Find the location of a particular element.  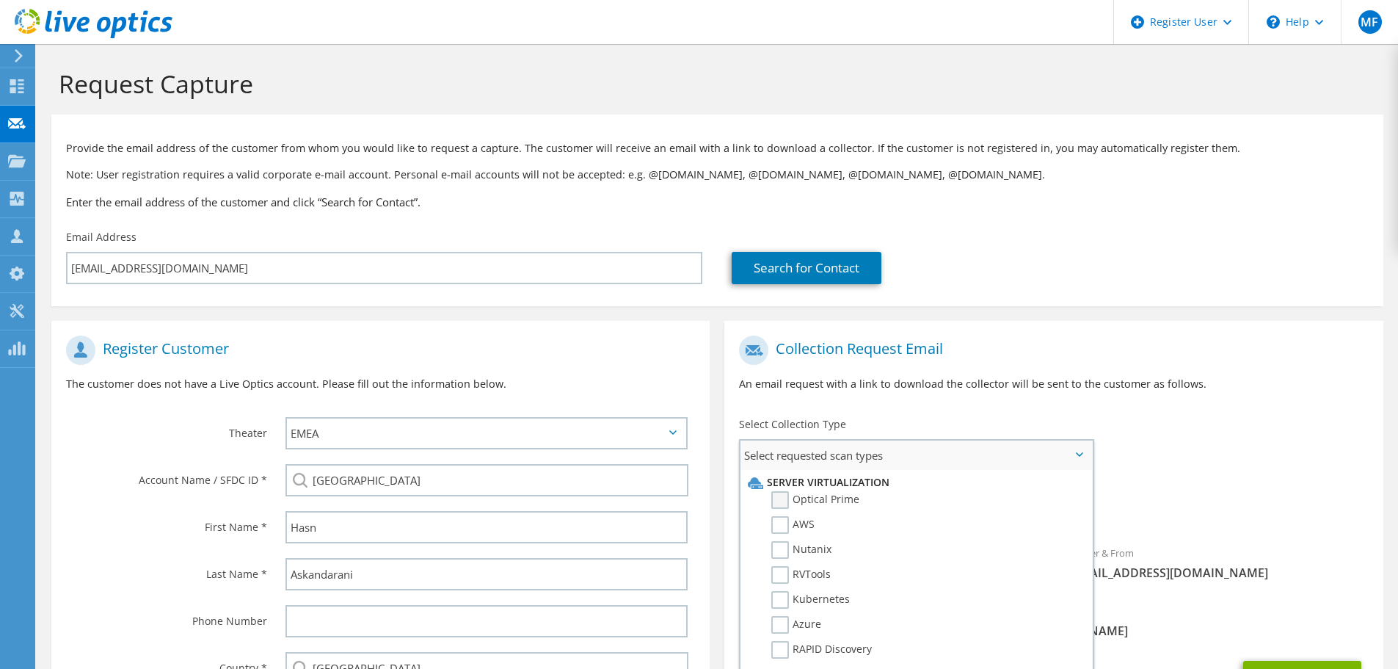

label: RVTools is located at coordinates (801, 575).